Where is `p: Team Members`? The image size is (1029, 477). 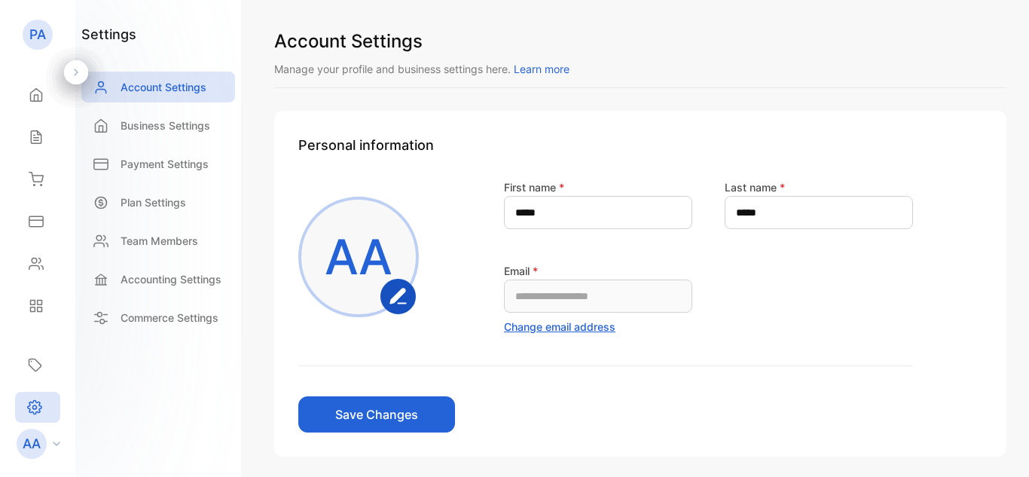 p: Team Members is located at coordinates (159, 240).